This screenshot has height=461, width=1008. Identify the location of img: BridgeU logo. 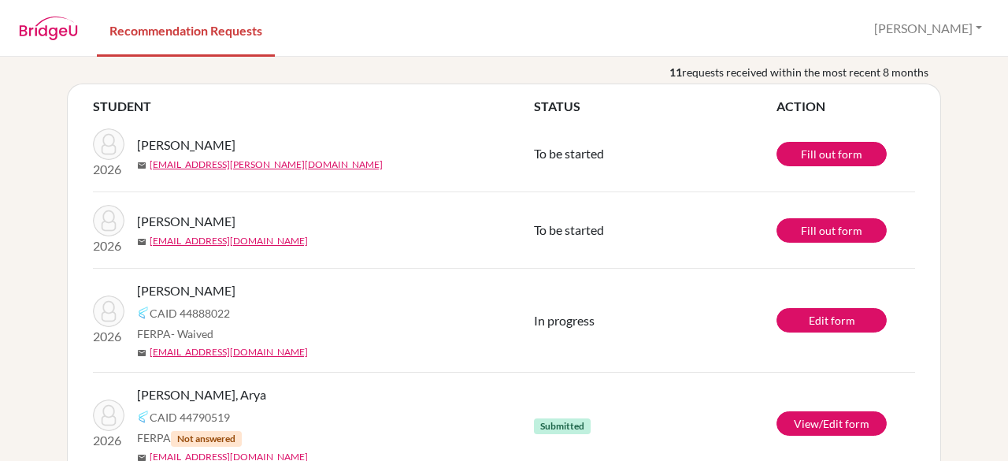
(48, 28).